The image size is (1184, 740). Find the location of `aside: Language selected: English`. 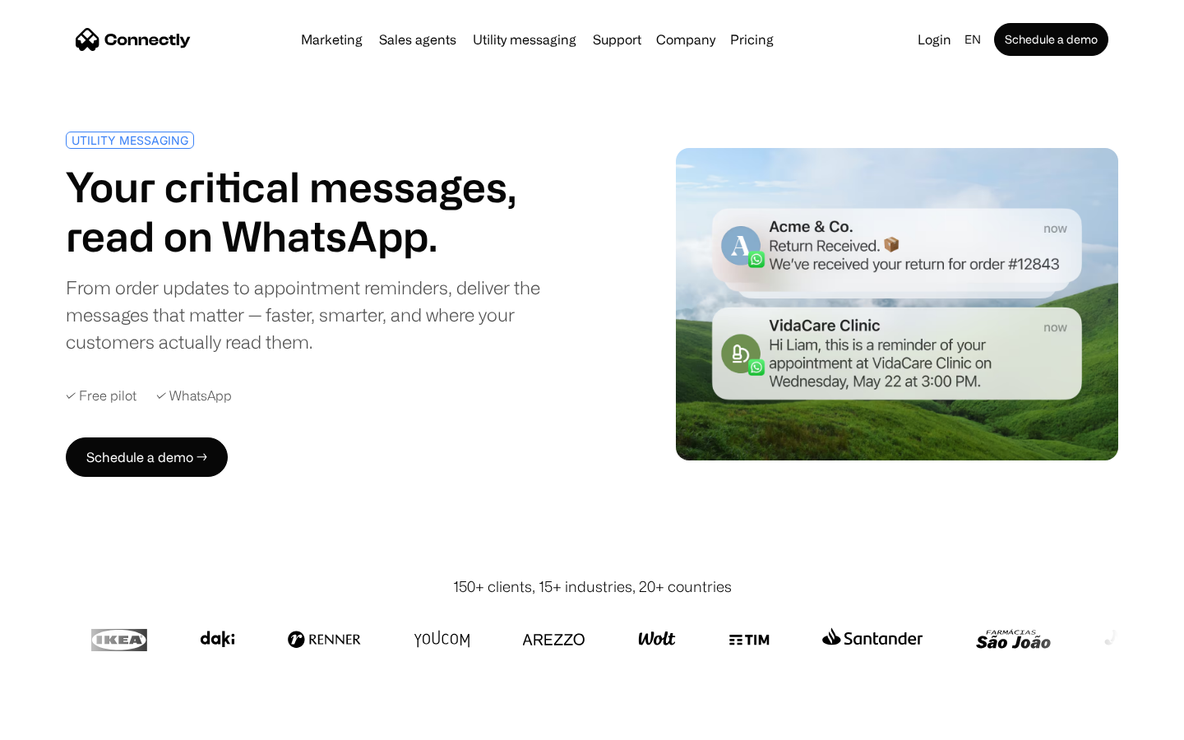

aside: Language selected: English is located at coordinates (58, 722).